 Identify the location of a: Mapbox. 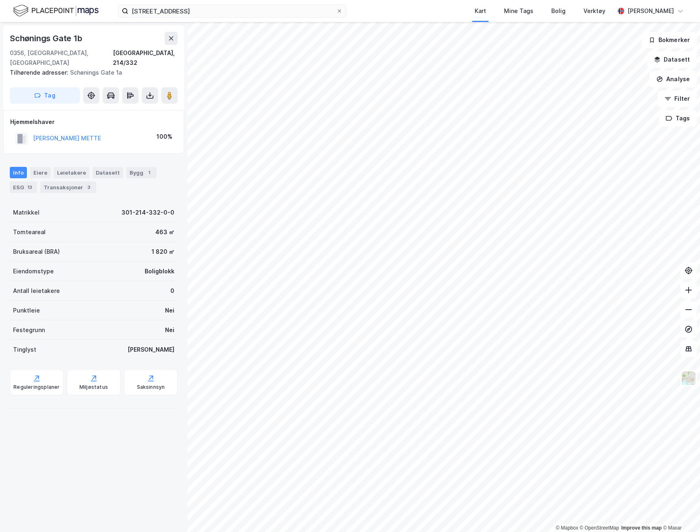
(567, 528).